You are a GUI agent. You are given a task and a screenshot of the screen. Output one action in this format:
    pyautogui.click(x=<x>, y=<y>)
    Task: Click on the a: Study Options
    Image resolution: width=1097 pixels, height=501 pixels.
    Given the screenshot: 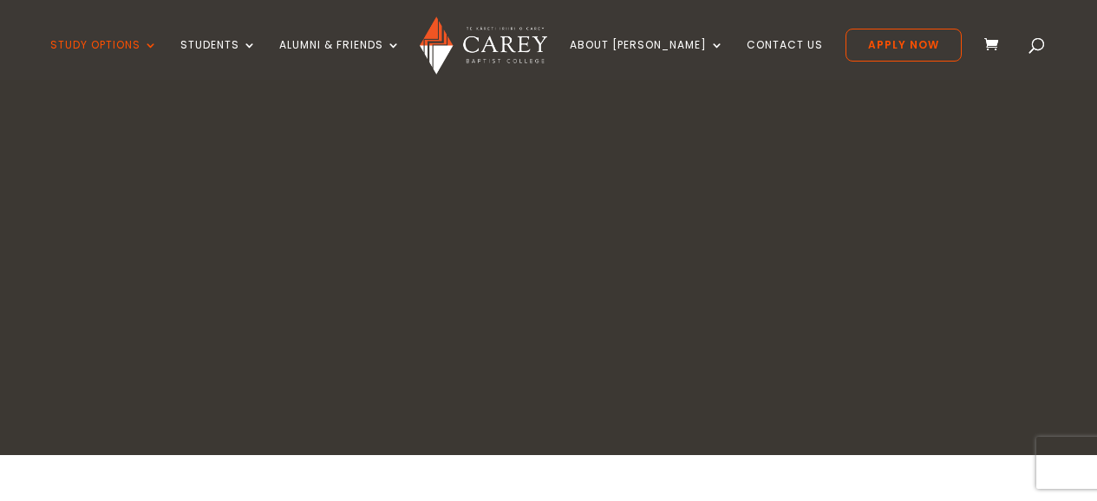 What is the action you would take?
    pyautogui.click(x=104, y=59)
    